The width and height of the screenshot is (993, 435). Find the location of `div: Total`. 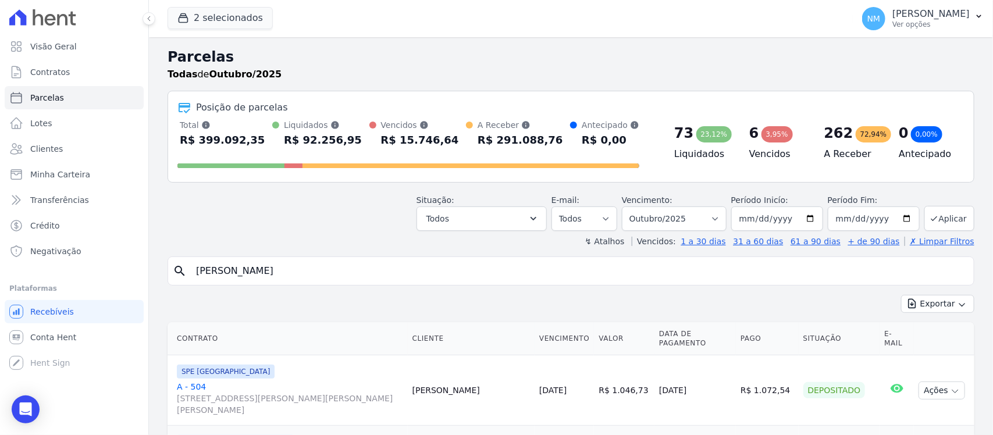

div: Total is located at coordinates (222, 125).